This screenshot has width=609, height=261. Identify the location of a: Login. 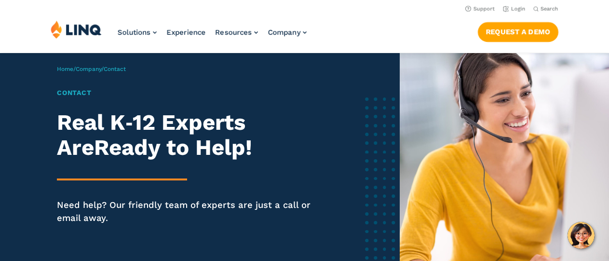
(514, 9).